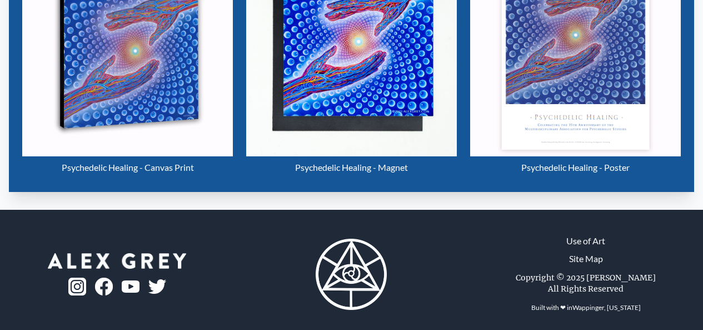 This screenshot has width=703, height=330. I want to click on a: Site Map, so click(586, 258).